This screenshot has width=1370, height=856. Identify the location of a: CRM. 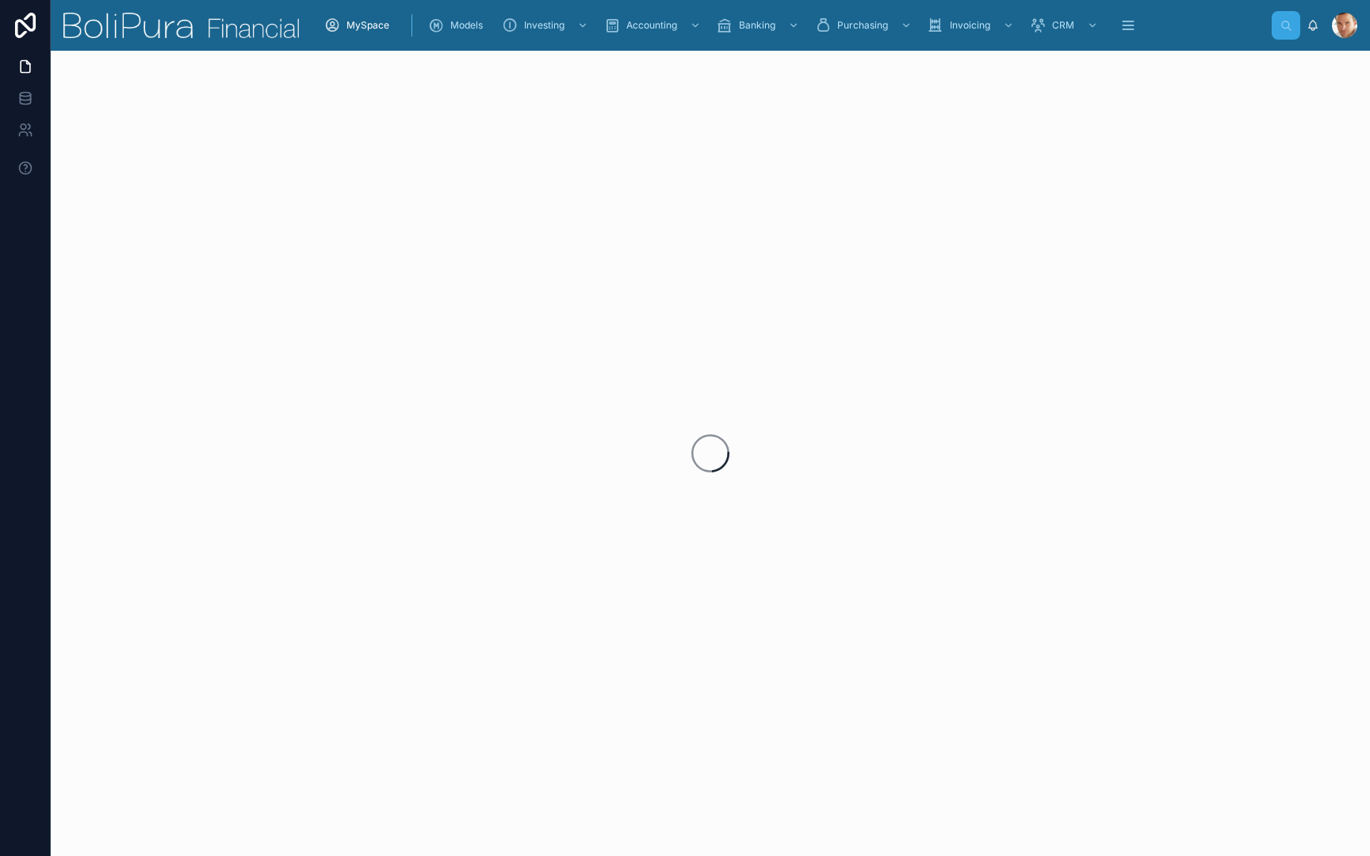
(1066, 25).